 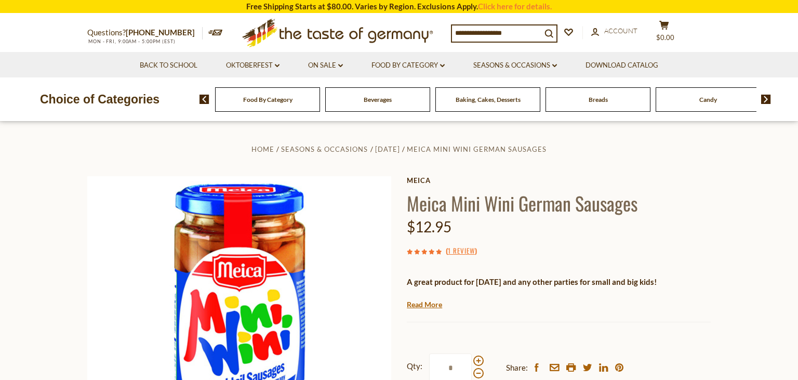 I want to click on span: Food By Category, so click(x=268, y=99).